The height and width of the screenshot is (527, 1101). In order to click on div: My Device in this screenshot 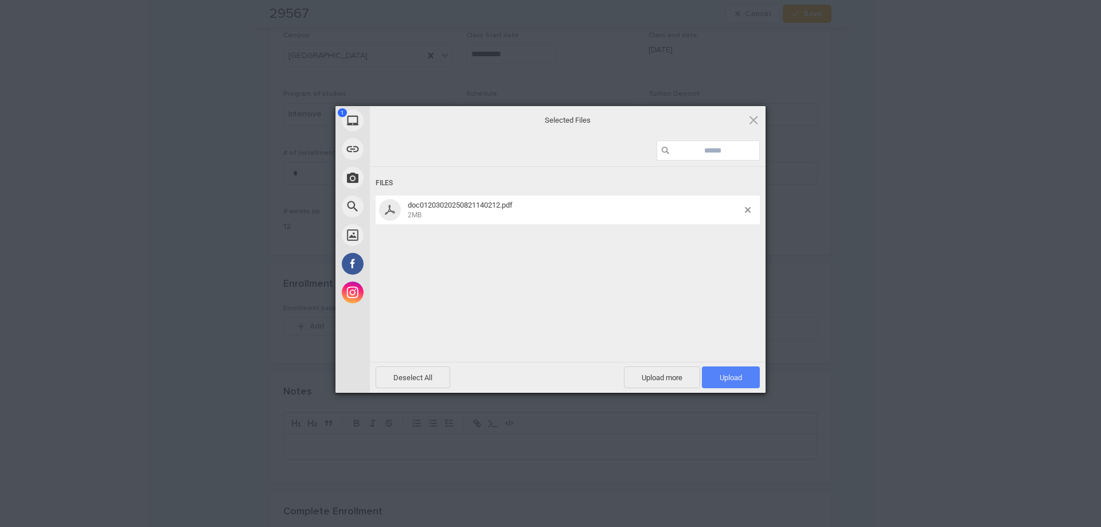, I will do `click(404, 120)`.